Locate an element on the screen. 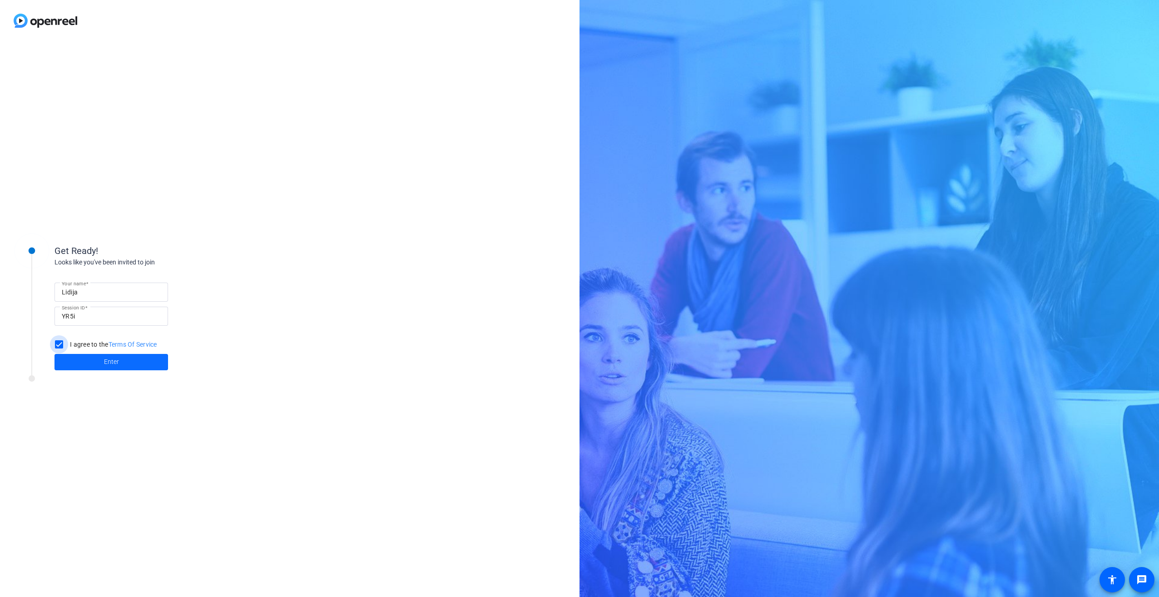 Image resolution: width=1159 pixels, height=597 pixels. mat-label: Session ID is located at coordinates (73, 308).